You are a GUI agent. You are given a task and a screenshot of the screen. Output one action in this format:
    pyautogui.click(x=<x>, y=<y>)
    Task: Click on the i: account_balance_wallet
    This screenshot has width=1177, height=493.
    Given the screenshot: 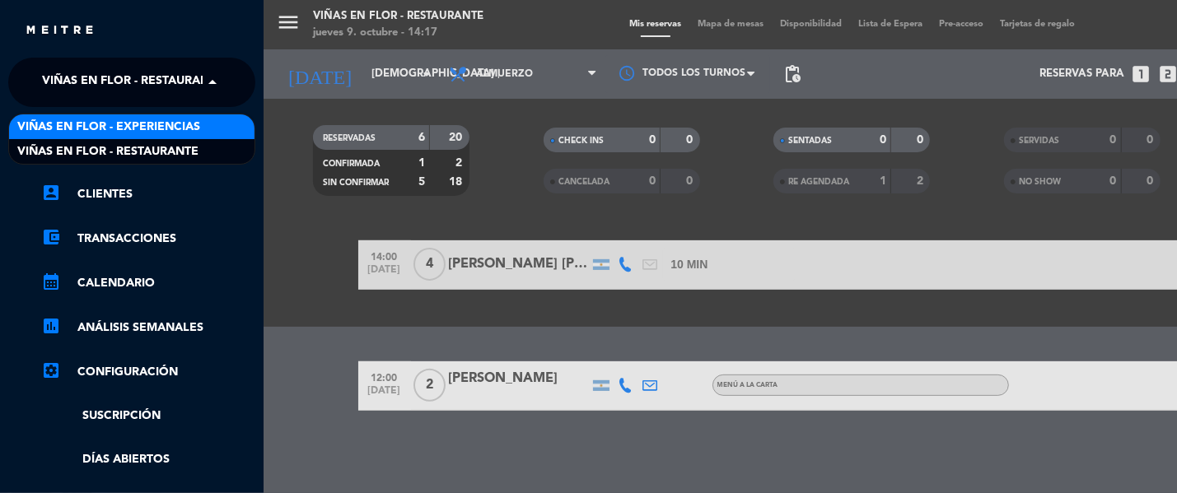 What is the action you would take?
    pyautogui.click(x=51, y=237)
    